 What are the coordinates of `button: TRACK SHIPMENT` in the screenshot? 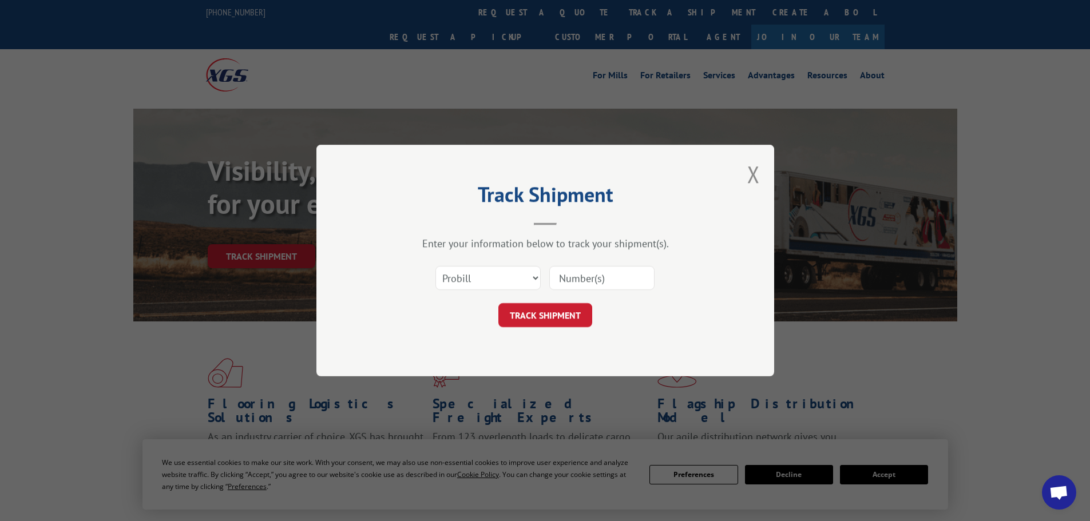 It's located at (545, 315).